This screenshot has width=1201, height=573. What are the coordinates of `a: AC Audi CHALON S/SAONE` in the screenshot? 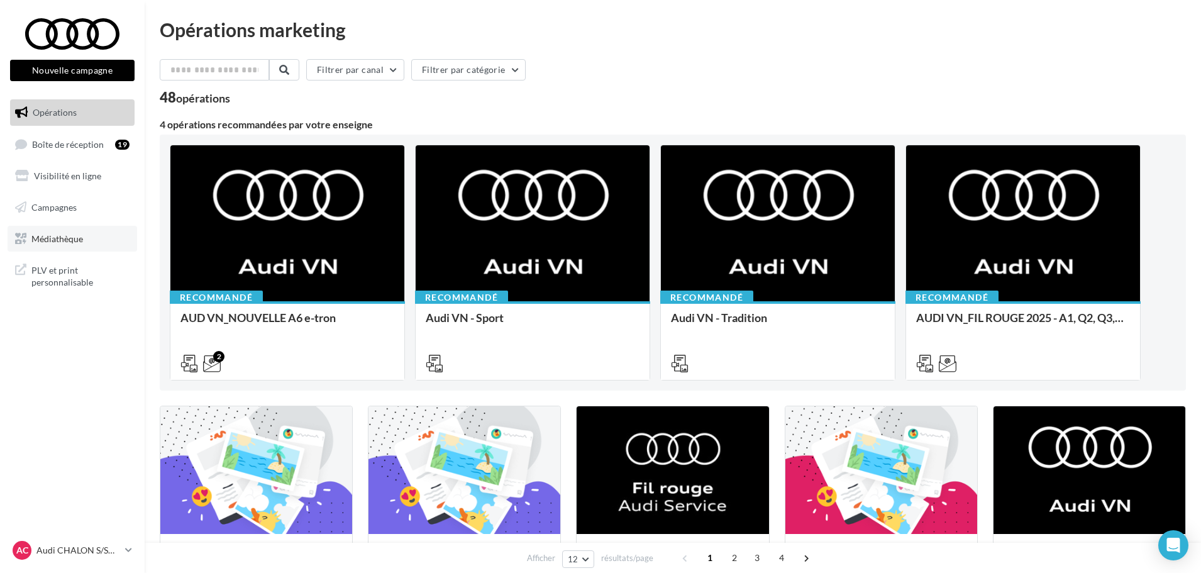 It's located at (72, 550).